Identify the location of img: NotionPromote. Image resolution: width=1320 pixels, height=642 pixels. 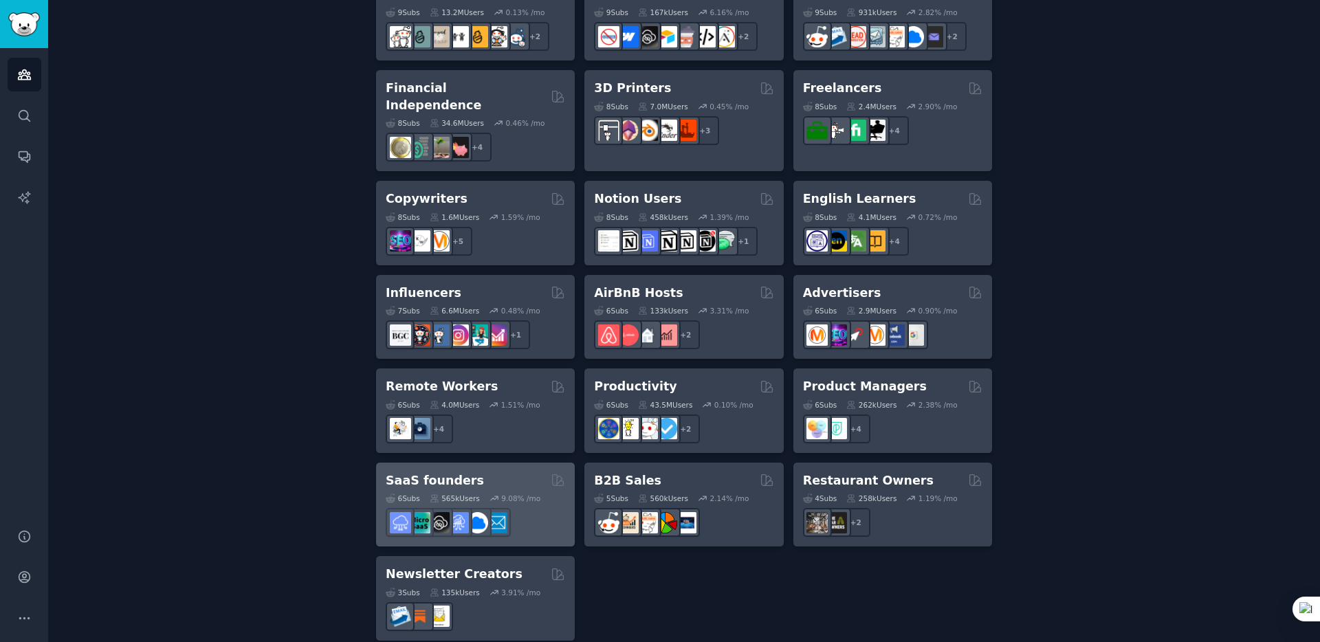
(724, 241).